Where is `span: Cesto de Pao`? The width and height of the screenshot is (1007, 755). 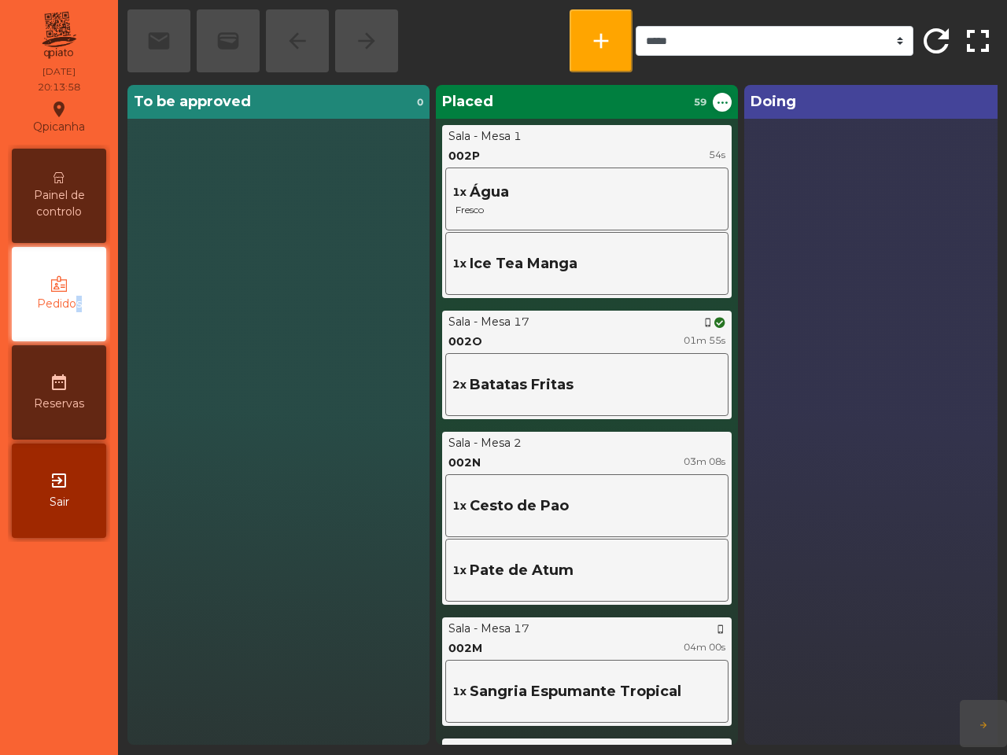 span: Cesto de Pao is located at coordinates (519, 506).